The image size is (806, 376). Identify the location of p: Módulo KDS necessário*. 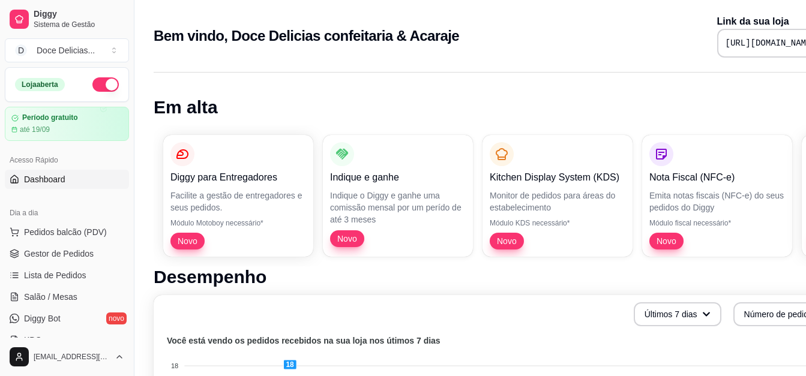
(558, 223).